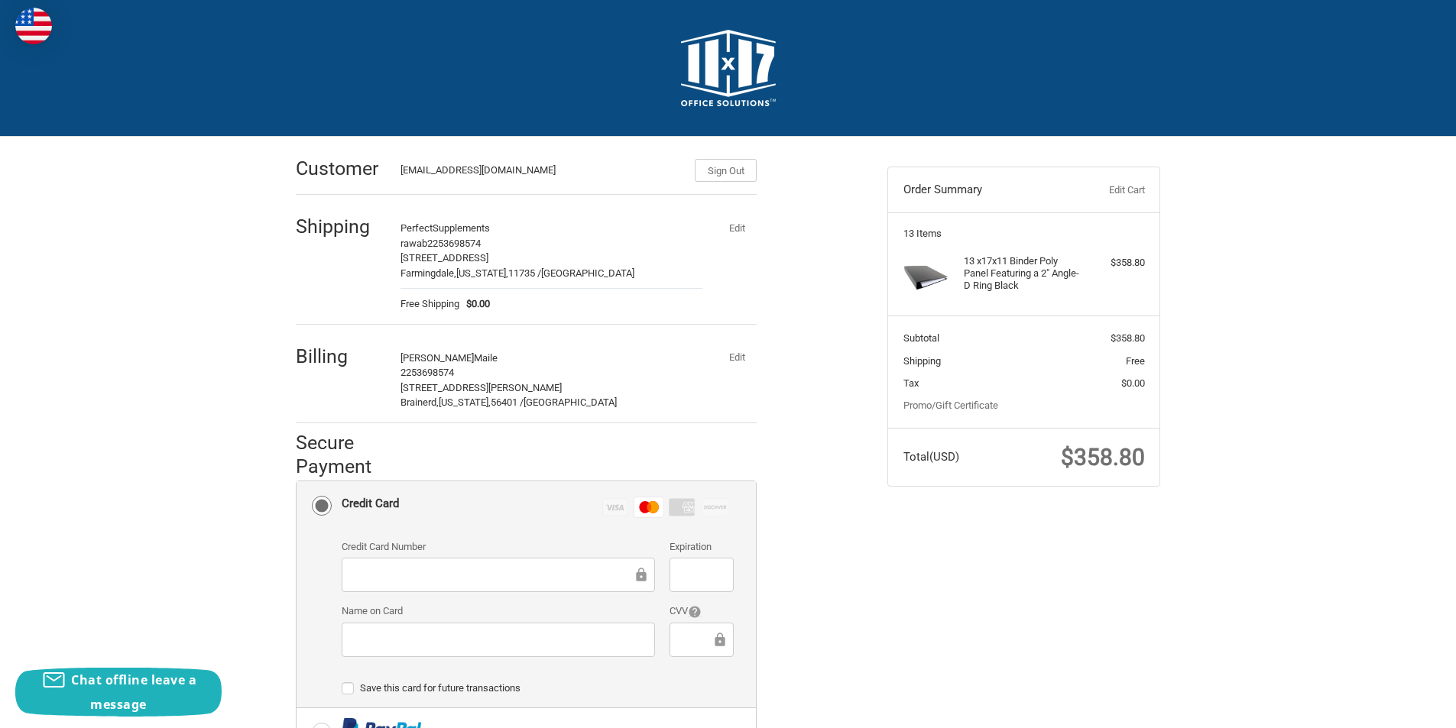  What do you see at coordinates (701, 547) in the screenshot?
I see `label: Expiration` at bounding box center [701, 547].